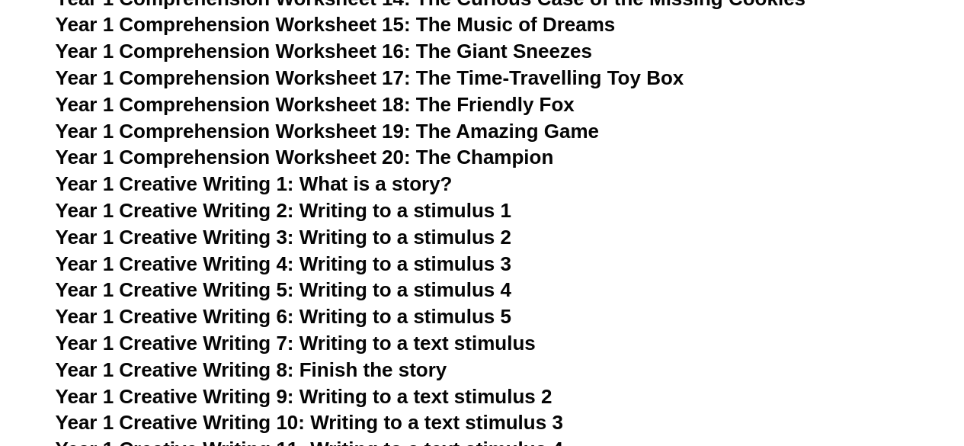  What do you see at coordinates (324, 51) in the screenshot?
I see `span: Year 1 Comprehension Worksheet 16: The Giant Sneezes` at bounding box center [324, 51].